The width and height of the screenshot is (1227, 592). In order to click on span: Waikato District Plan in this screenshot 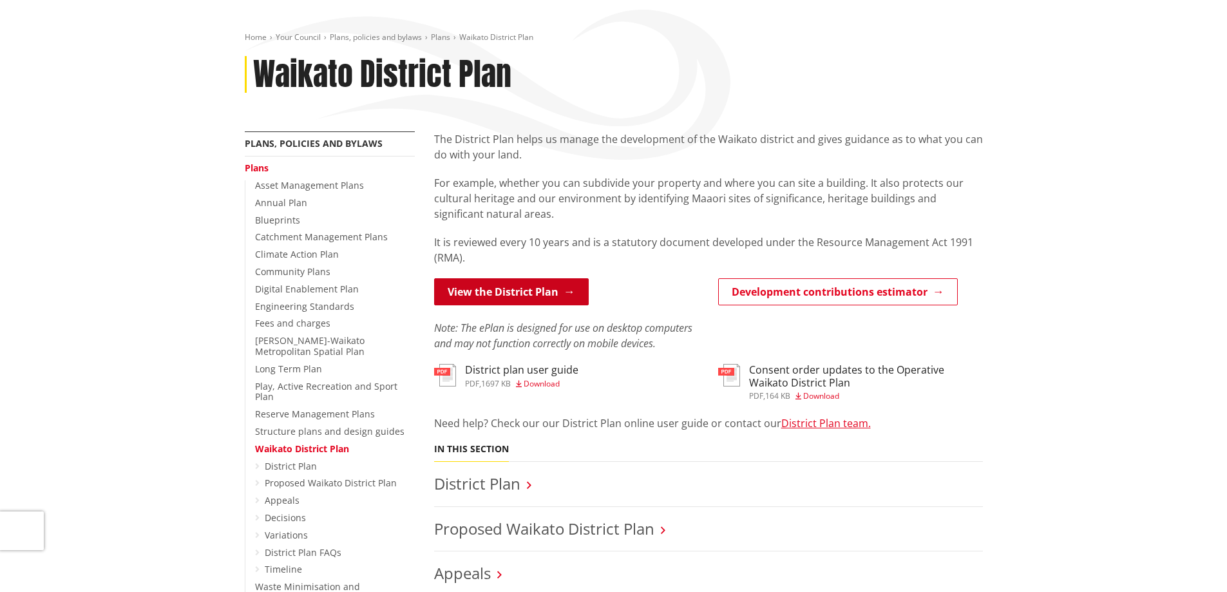, I will do `click(496, 37)`.